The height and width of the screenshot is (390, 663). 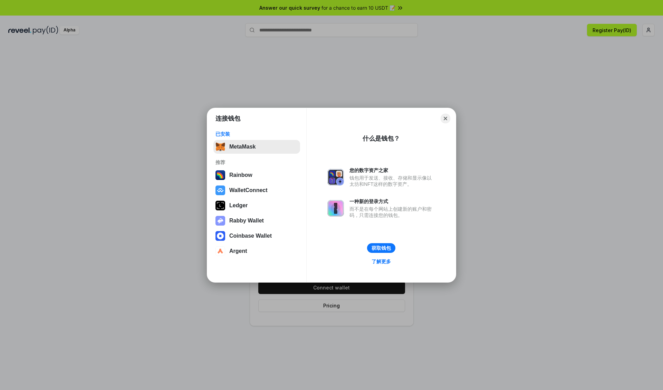 What do you see at coordinates (250, 236) in the screenshot?
I see `div: Coinbase Wallet` at bounding box center [250, 236].